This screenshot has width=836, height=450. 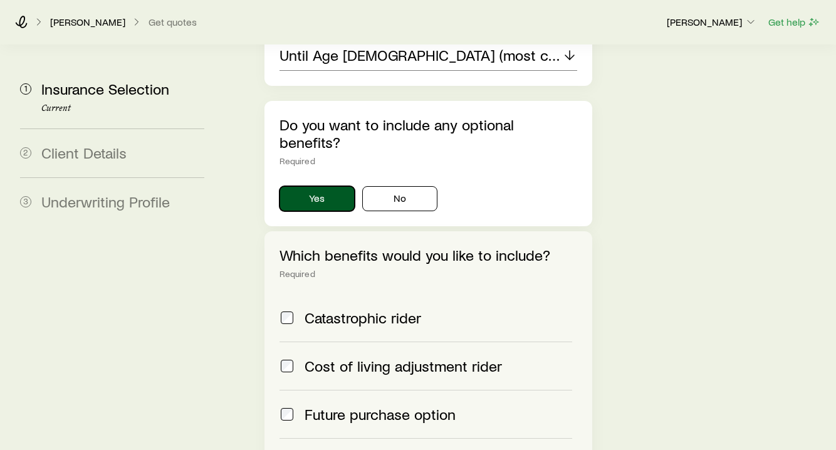 What do you see at coordinates (287, 318) in the screenshot?
I see `input: Catastrophic rider` at bounding box center [287, 318].